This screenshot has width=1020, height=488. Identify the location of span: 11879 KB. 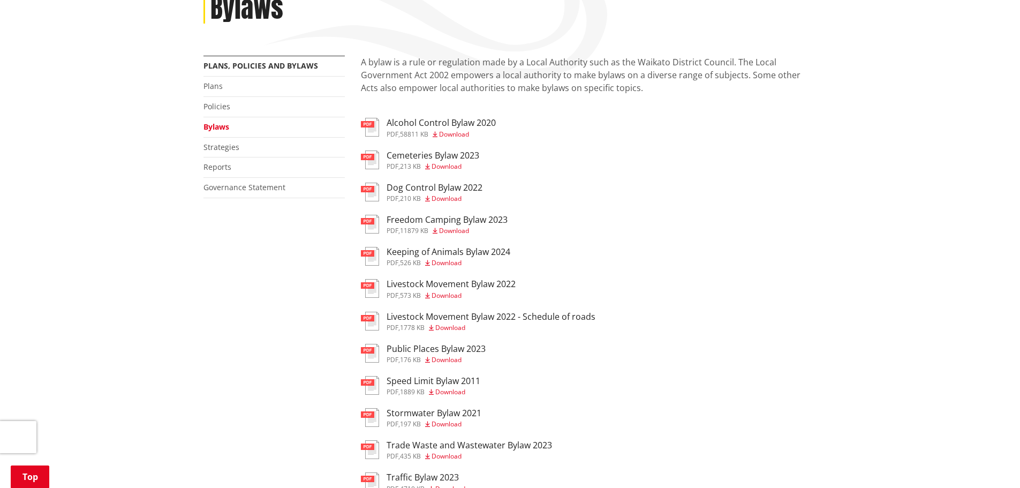
(414, 230).